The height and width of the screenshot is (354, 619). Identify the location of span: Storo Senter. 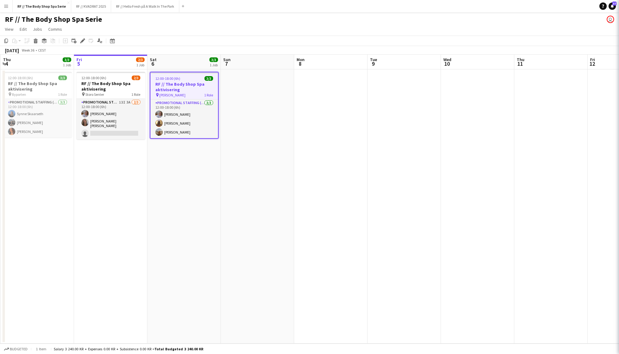
(95, 94).